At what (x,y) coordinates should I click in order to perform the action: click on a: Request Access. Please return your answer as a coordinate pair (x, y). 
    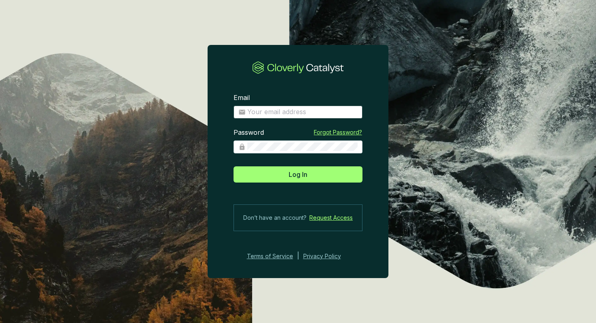
    Looking at the image, I should click on (331, 218).